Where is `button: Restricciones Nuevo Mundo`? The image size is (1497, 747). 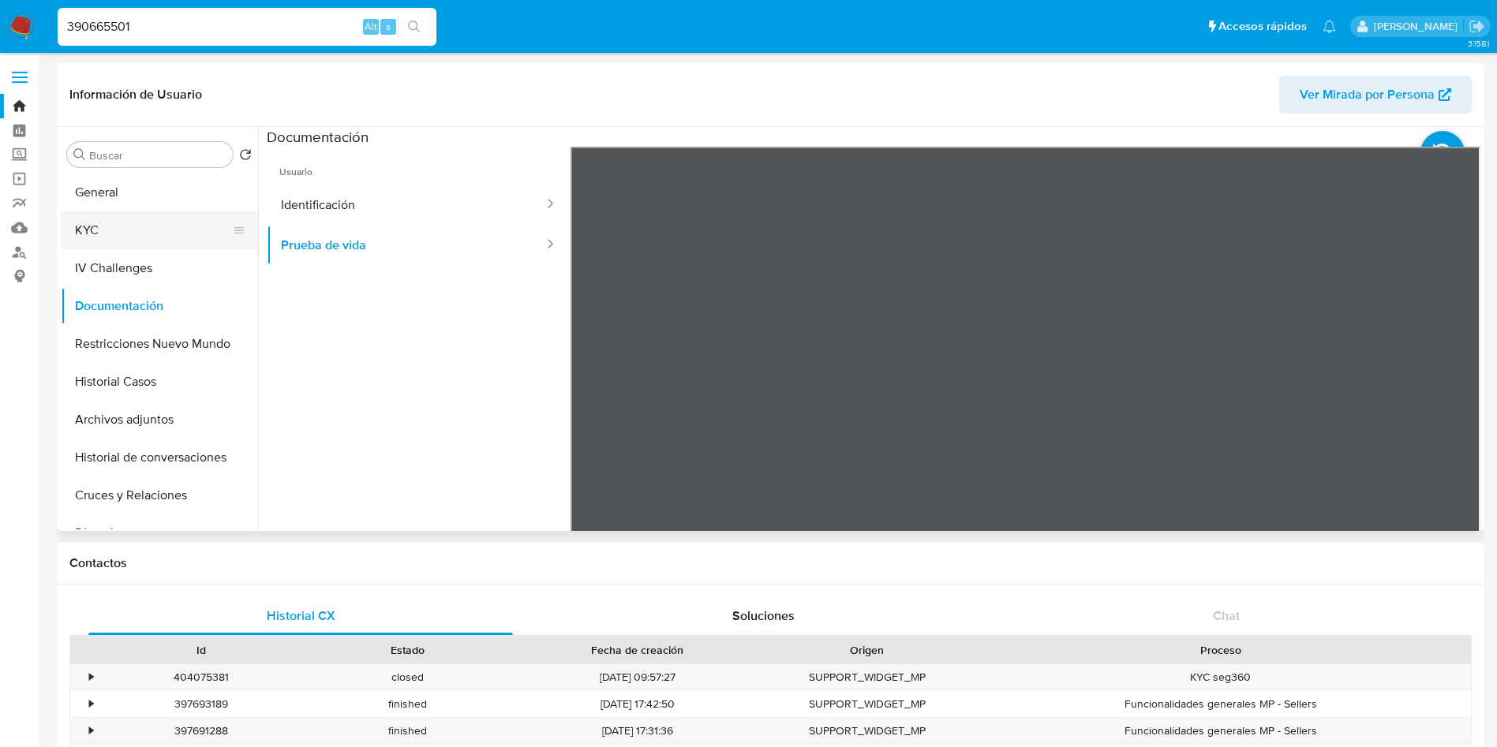 button: Restricciones Nuevo Mundo is located at coordinates (159, 344).